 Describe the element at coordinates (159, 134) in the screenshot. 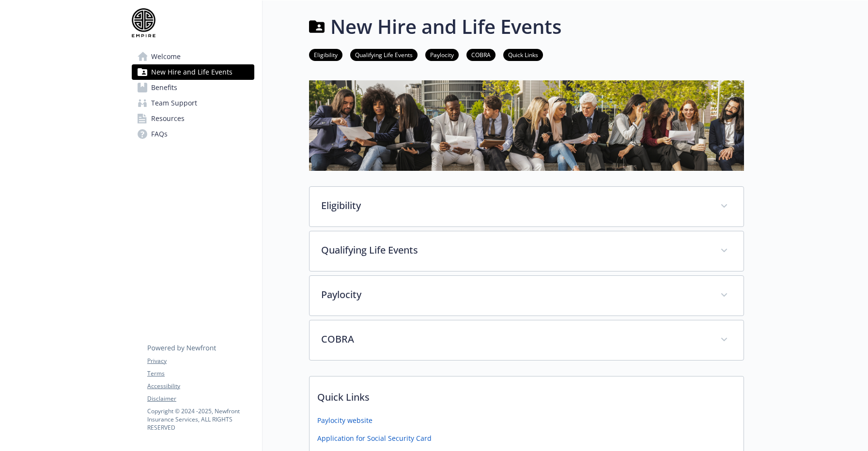

I see `span: FAQs` at that location.